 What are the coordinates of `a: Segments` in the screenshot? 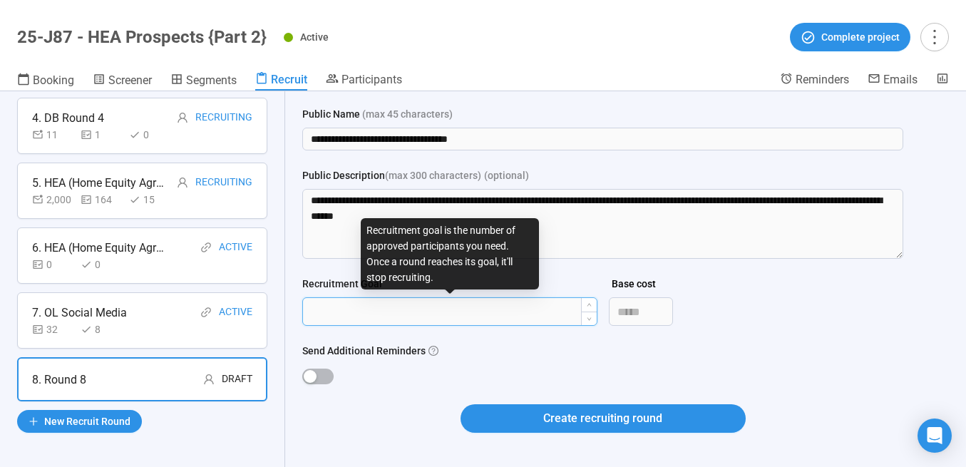 It's located at (203, 81).